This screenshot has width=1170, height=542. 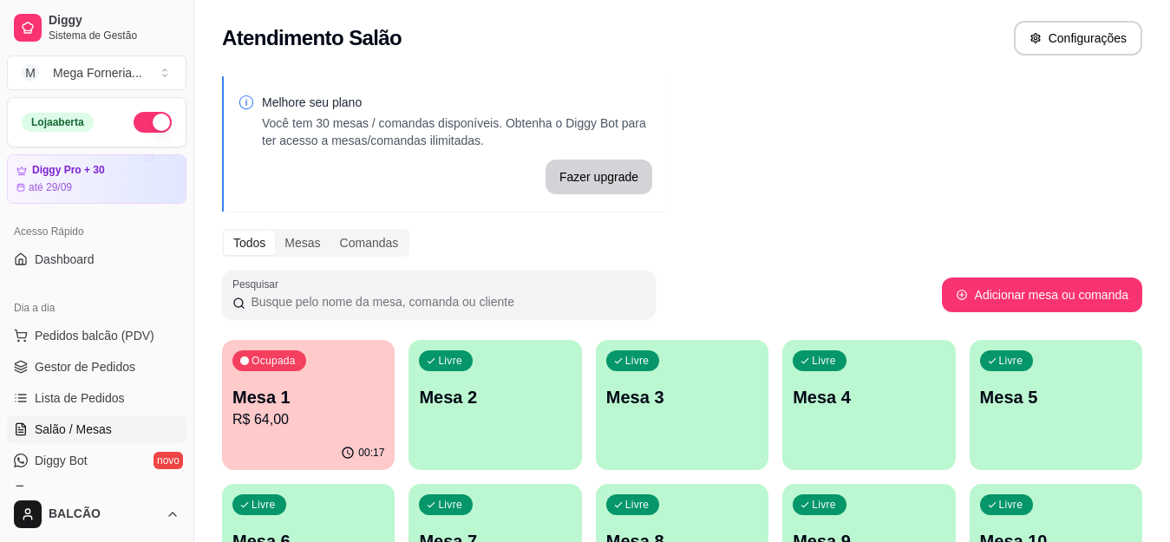 I want to click on a: Dashboard, so click(x=96, y=259).